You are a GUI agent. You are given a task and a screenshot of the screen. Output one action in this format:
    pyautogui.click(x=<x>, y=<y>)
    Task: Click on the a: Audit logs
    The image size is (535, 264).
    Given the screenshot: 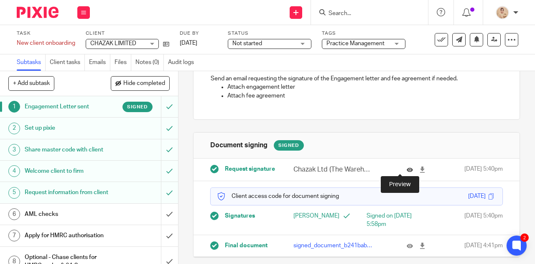 What is the action you would take?
    pyautogui.click(x=183, y=62)
    